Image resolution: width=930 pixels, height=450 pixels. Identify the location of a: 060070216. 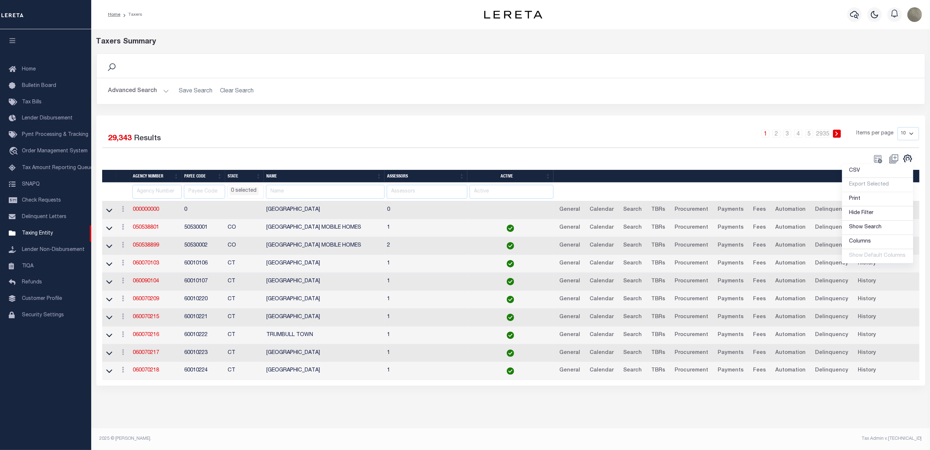
(146, 335).